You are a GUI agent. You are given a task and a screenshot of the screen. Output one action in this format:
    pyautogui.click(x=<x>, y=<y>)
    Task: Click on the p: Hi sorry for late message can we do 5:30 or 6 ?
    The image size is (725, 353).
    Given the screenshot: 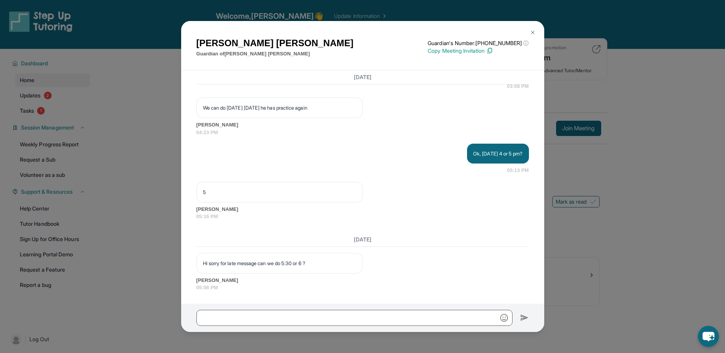 What is the action you would take?
    pyautogui.click(x=279, y=263)
    